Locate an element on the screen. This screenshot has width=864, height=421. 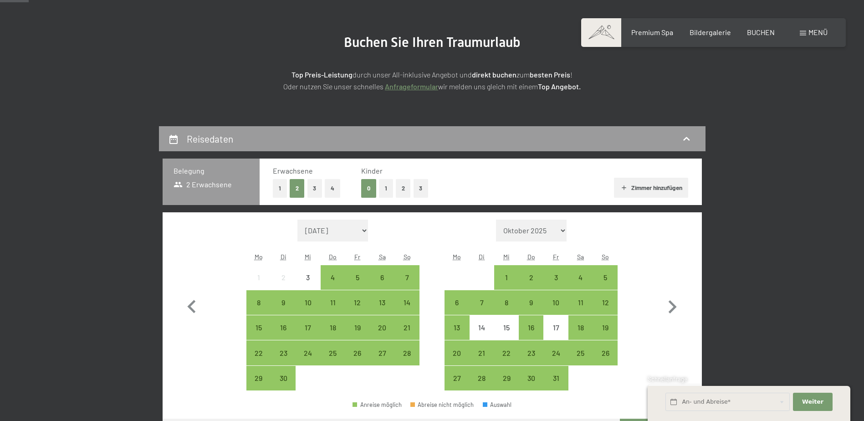
div: 1 is located at coordinates (259, 285).